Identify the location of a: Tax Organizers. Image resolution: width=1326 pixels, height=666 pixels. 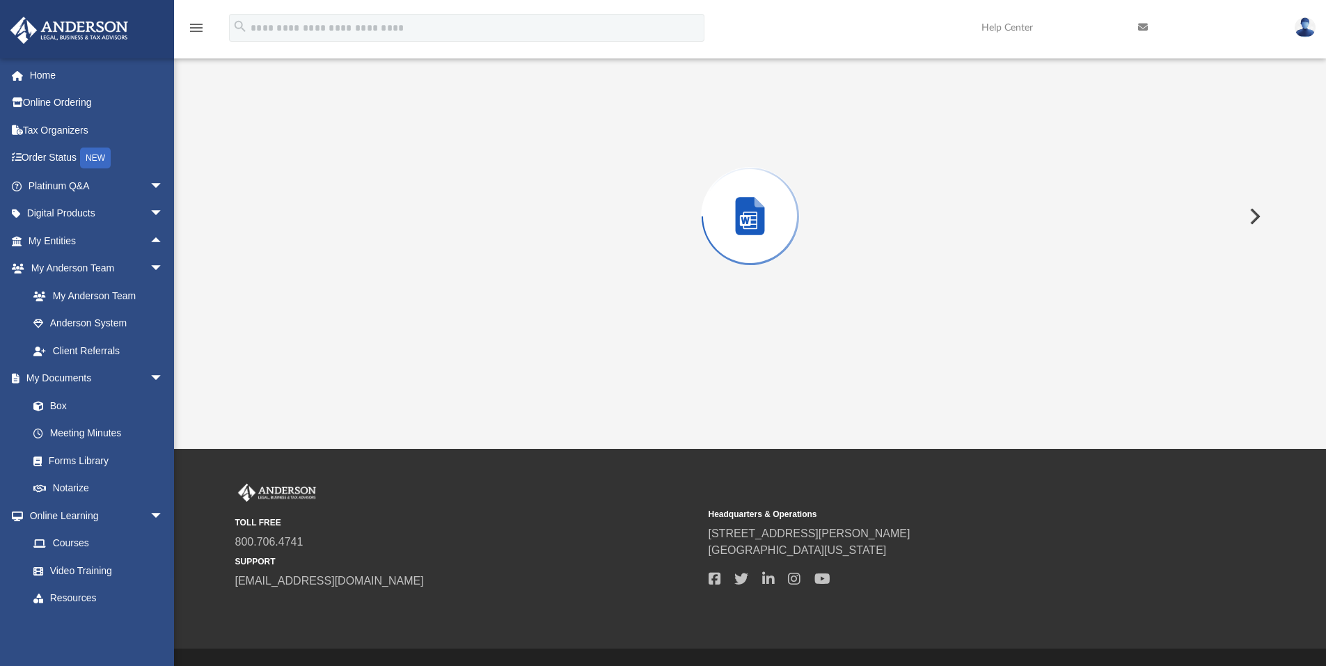
(97, 130).